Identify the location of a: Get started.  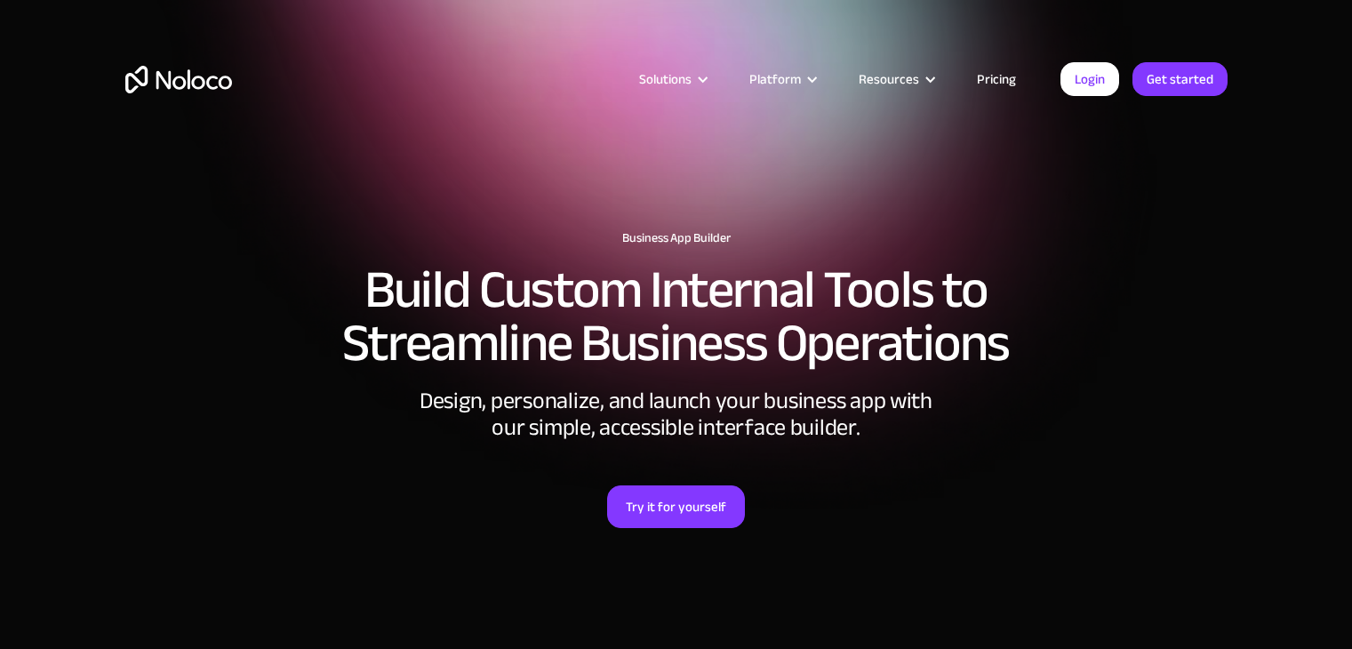
(1179, 79).